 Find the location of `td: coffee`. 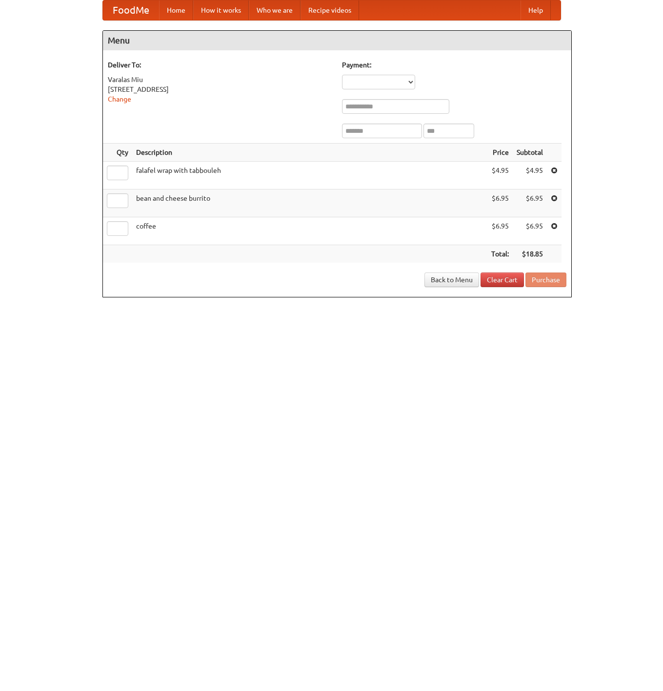

td: coffee is located at coordinates (310, 231).